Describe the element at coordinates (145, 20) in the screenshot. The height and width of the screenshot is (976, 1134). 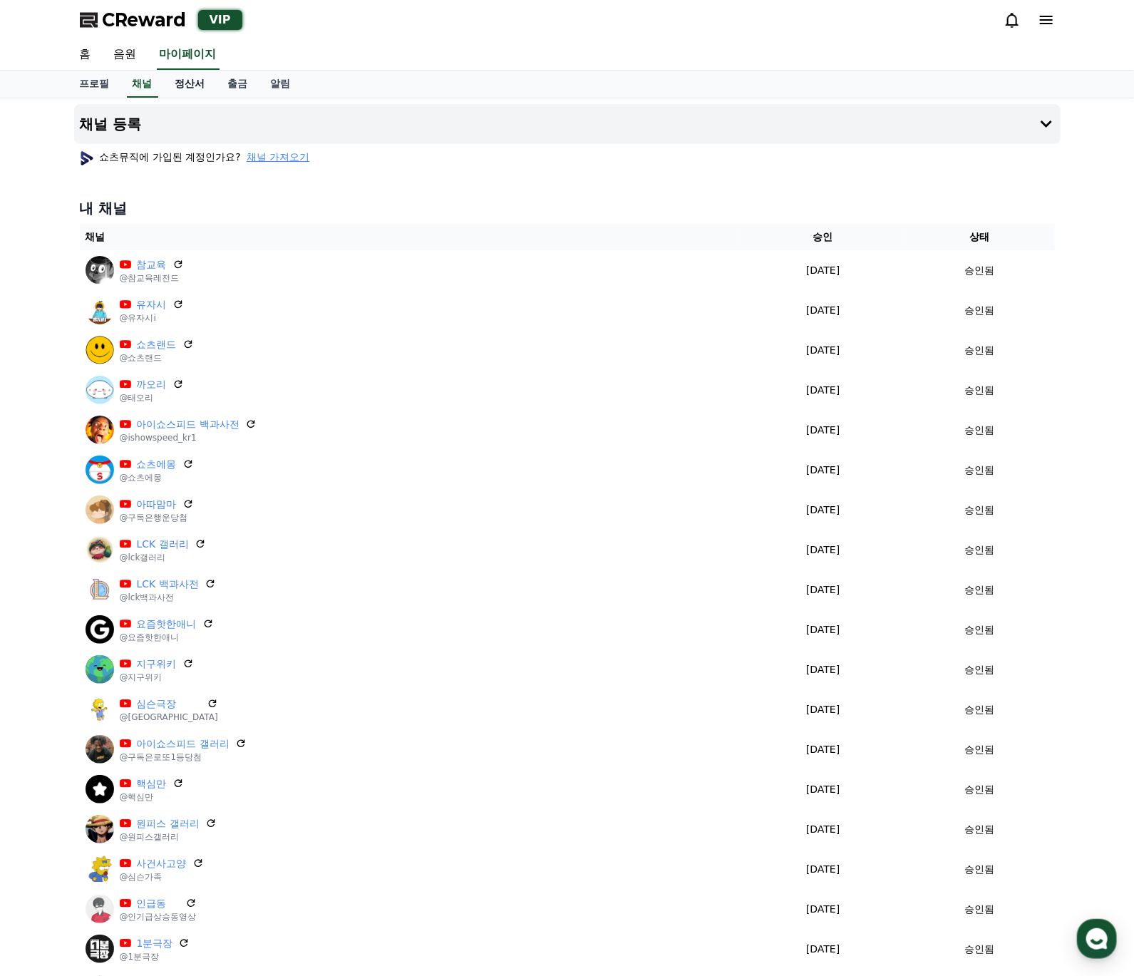
I see `span: CReward` at that location.